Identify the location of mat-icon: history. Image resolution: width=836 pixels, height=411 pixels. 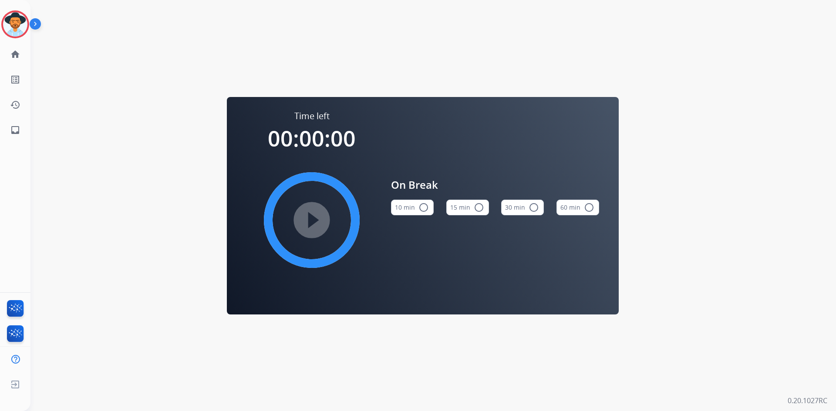
(15, 105).